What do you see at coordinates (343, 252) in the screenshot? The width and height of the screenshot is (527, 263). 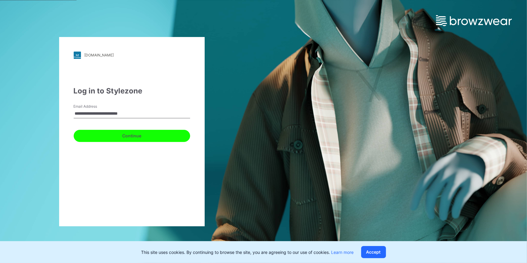 I see `a: Learn more` at bounding box center [343, 252].